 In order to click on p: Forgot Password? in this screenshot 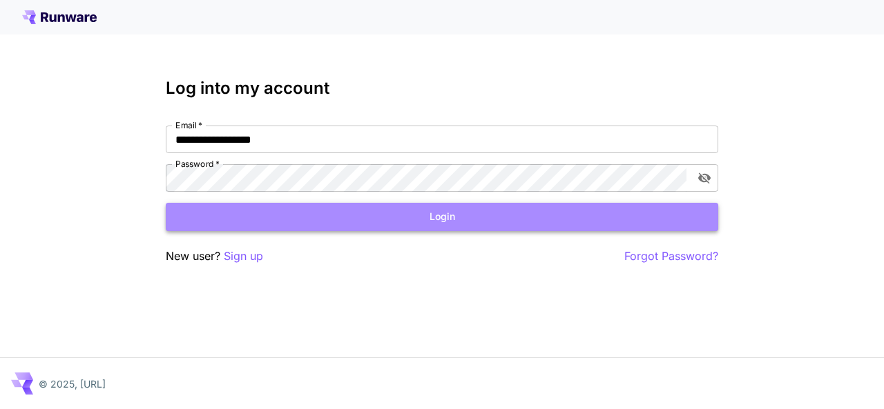, I will do `click(671, 256)`.